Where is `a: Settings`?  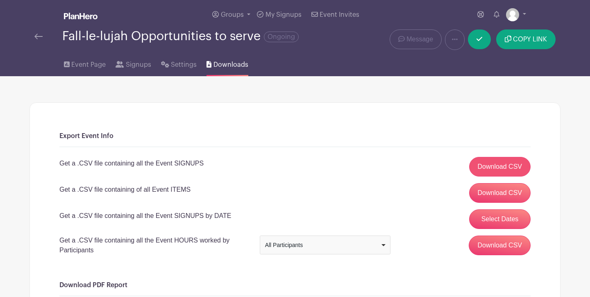 a: Settings is located at coordinates (179, 63).